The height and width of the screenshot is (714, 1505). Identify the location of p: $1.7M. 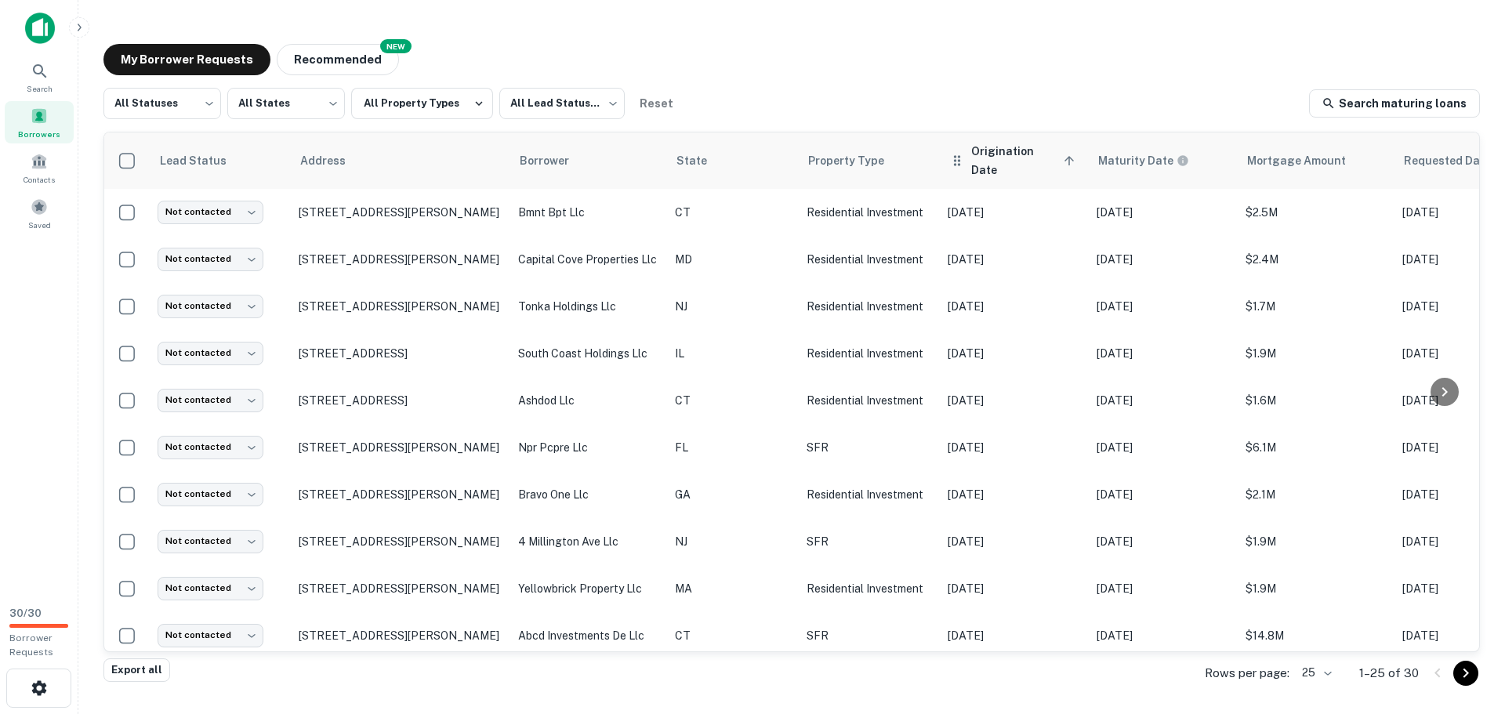
(1316, 306).